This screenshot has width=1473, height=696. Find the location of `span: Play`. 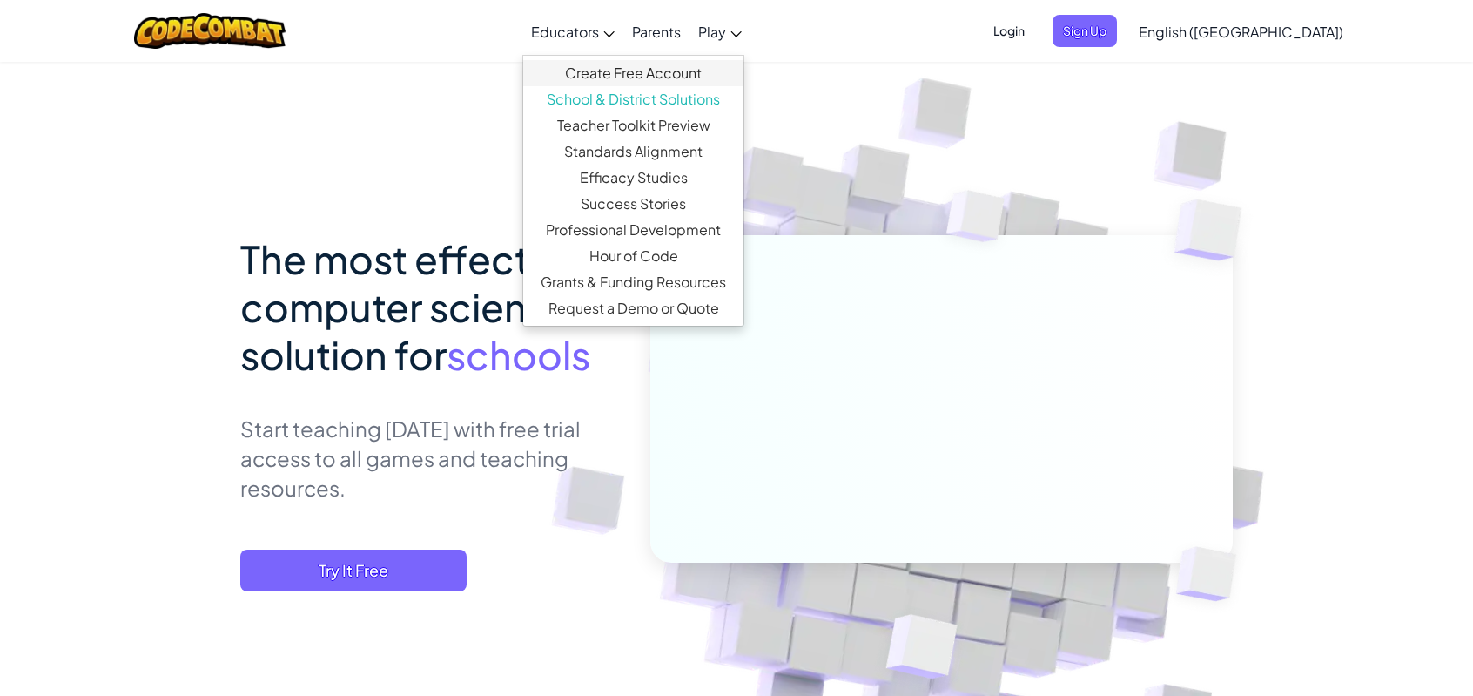

span: Play is located at coordinates (712, 31).